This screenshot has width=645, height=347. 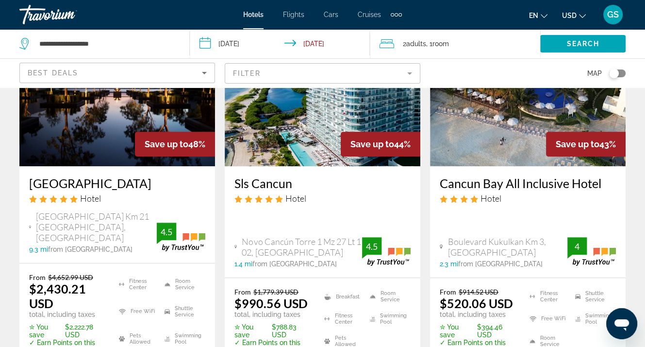 I want to click on h3: Sls Cancun, so click(x=322, y=183).